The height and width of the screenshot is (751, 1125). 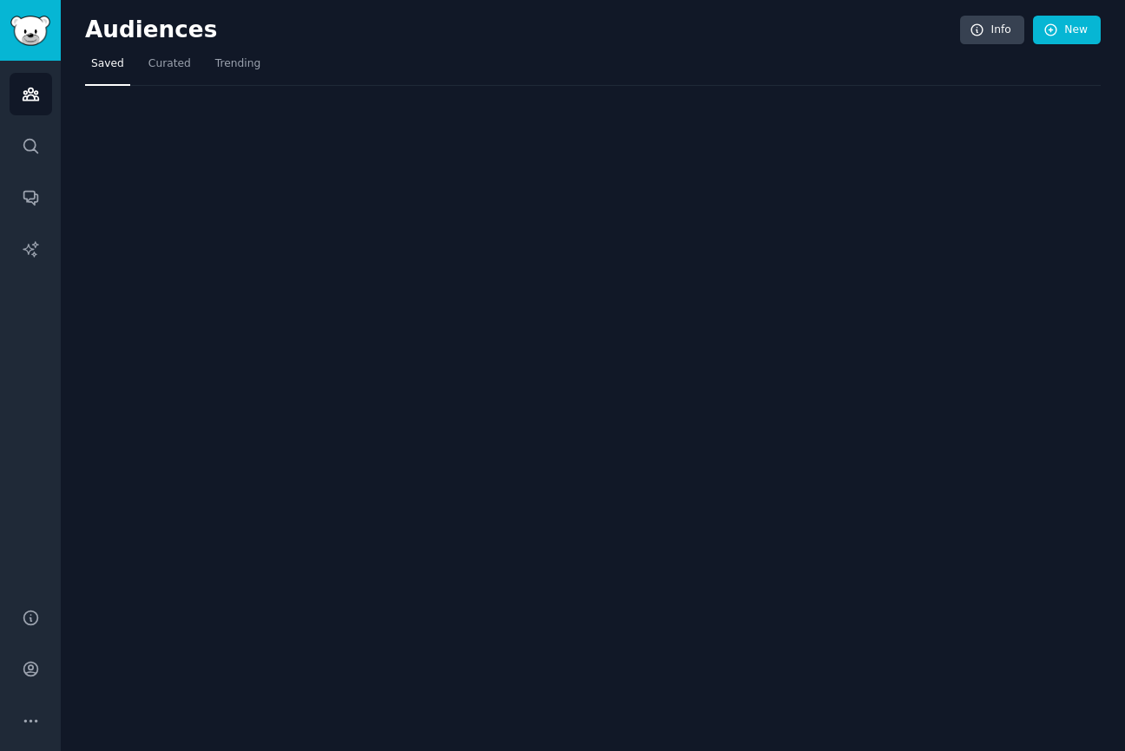 What do you see at coordinates (108, 68) in the screenshot?
I see `a: Saved` at bounding box center [108, 68].